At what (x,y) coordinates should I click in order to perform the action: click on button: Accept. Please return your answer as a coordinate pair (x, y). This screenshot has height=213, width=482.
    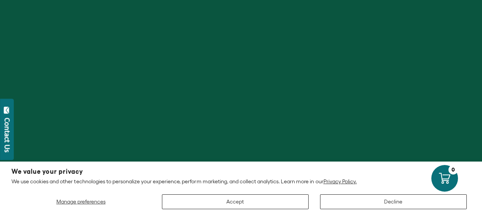
    Looking at the image, I should click on (235, 201).